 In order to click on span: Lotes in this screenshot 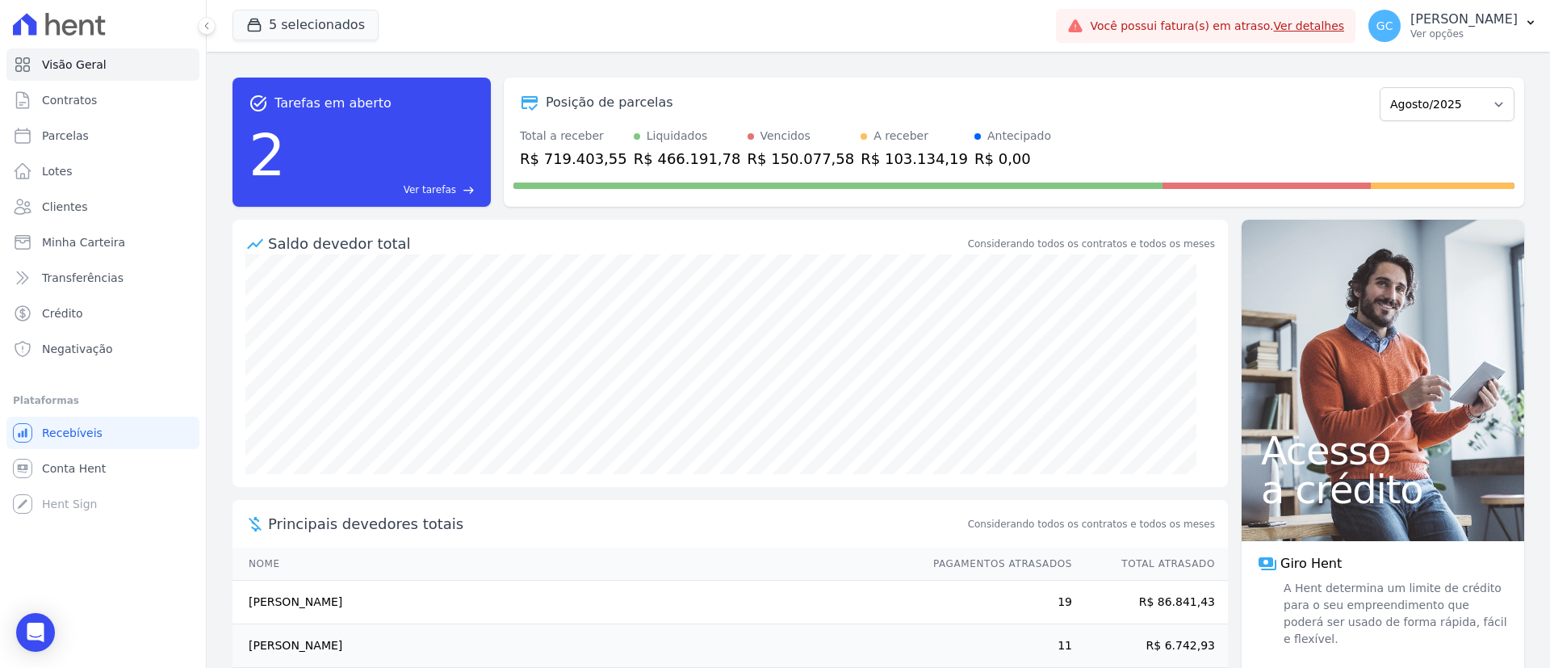, I will do `click(57, 171)`.